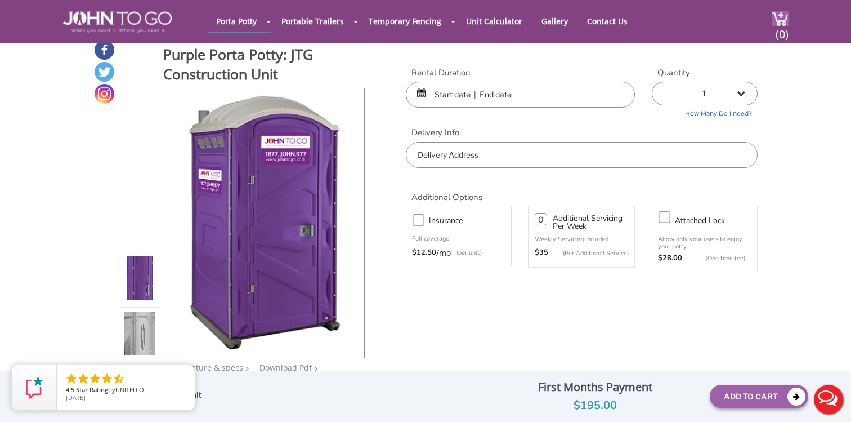  What do you see at coordinates (131, 389) in the screenshot?
I see `span: UNITED O.` at bounding box center [131, 389].